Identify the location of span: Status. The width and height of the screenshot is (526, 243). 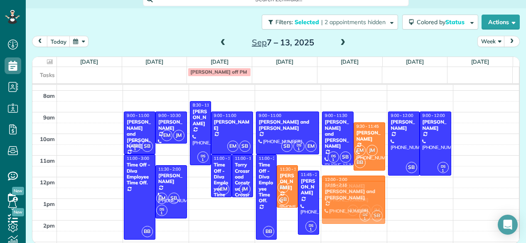
(455, 22).